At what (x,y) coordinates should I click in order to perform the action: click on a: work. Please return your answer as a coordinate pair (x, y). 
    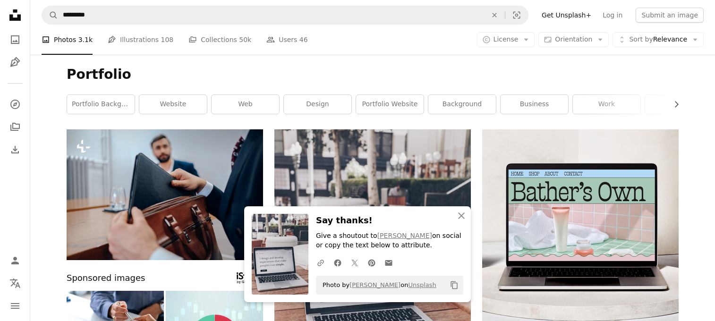
    Looking at the image, I should click on (607, 104).